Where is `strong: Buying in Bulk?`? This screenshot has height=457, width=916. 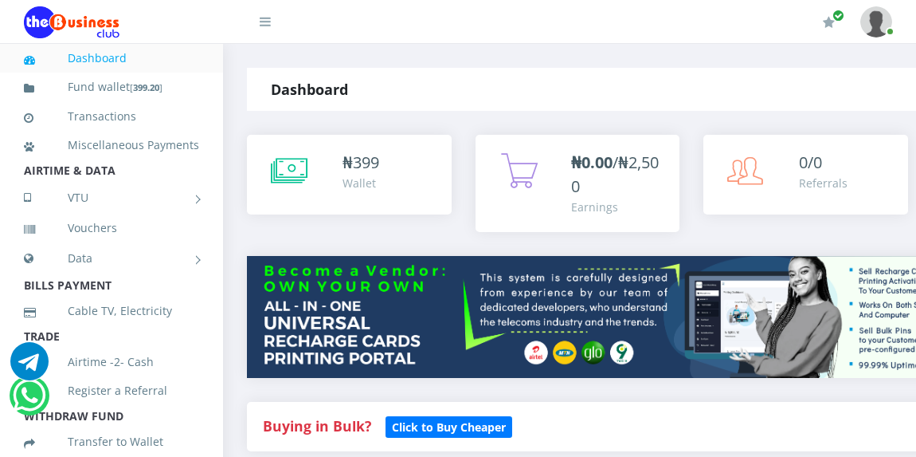
strong: Buying in Bulk? is located at coordinates (317, 425).